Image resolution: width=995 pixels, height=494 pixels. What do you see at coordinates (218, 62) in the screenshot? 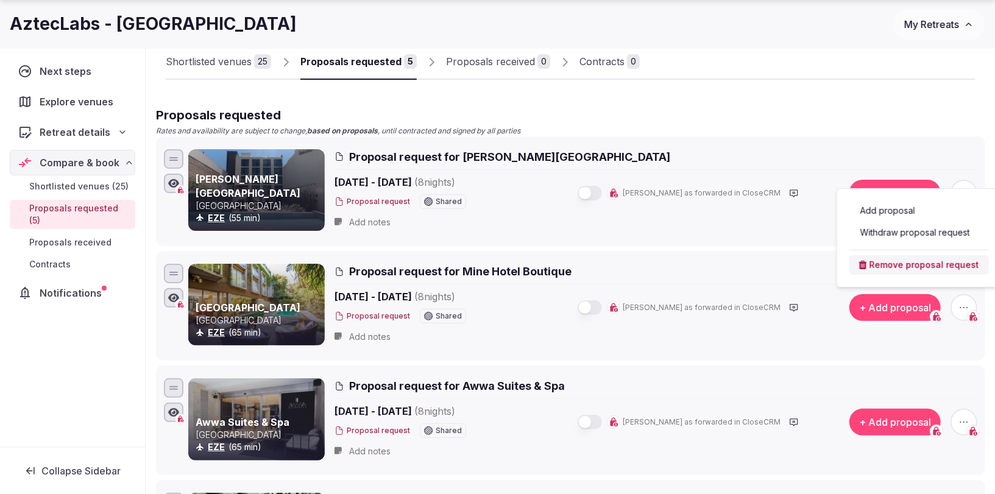
I see `a: Shortlisted venues25` at bounding box center [218, 62].